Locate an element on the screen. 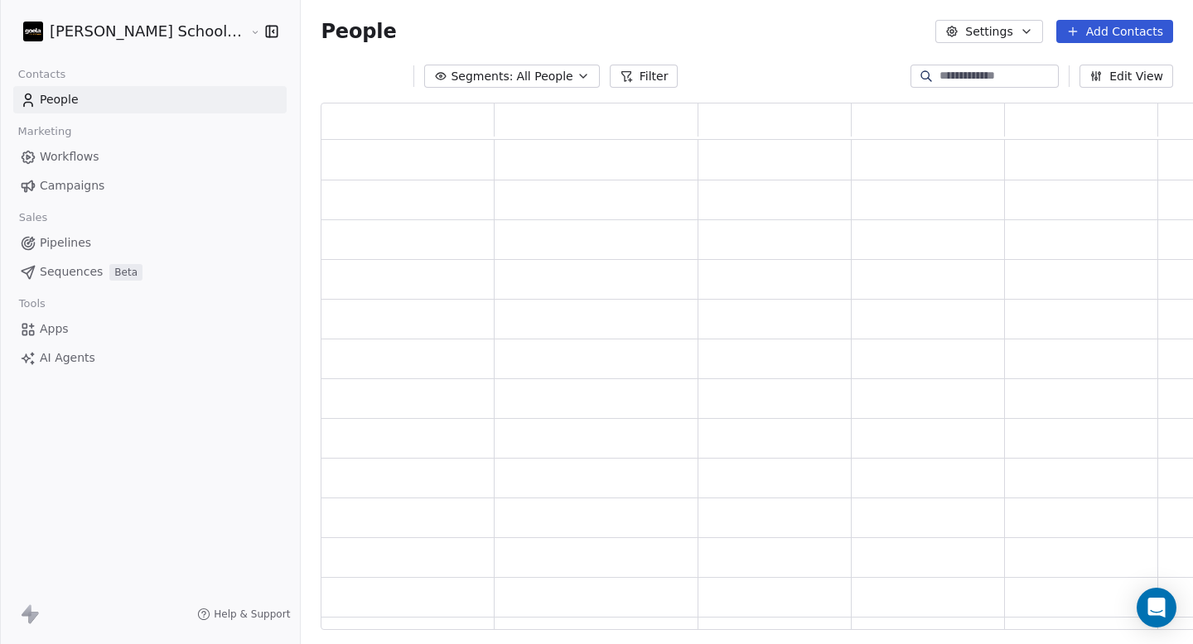 This screenshot has height=644, width=1193. a: People is located at coordinates (150, 99).